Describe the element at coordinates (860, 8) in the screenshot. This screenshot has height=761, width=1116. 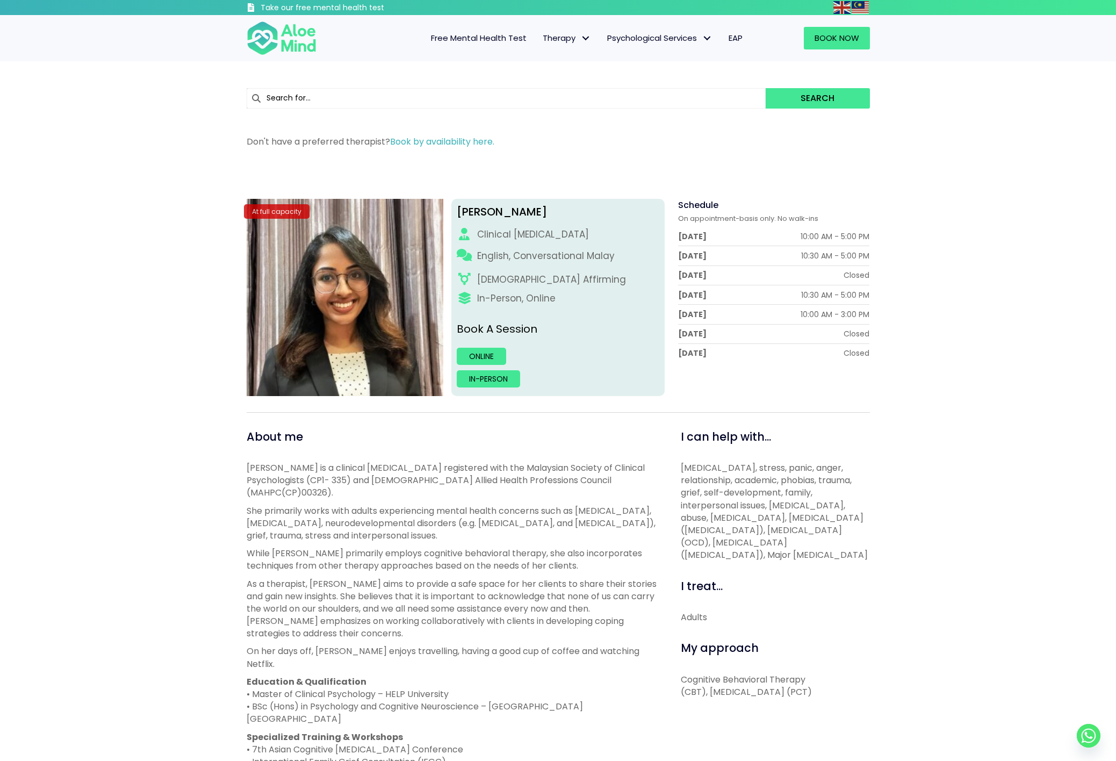
I see `img: ms` at that location.